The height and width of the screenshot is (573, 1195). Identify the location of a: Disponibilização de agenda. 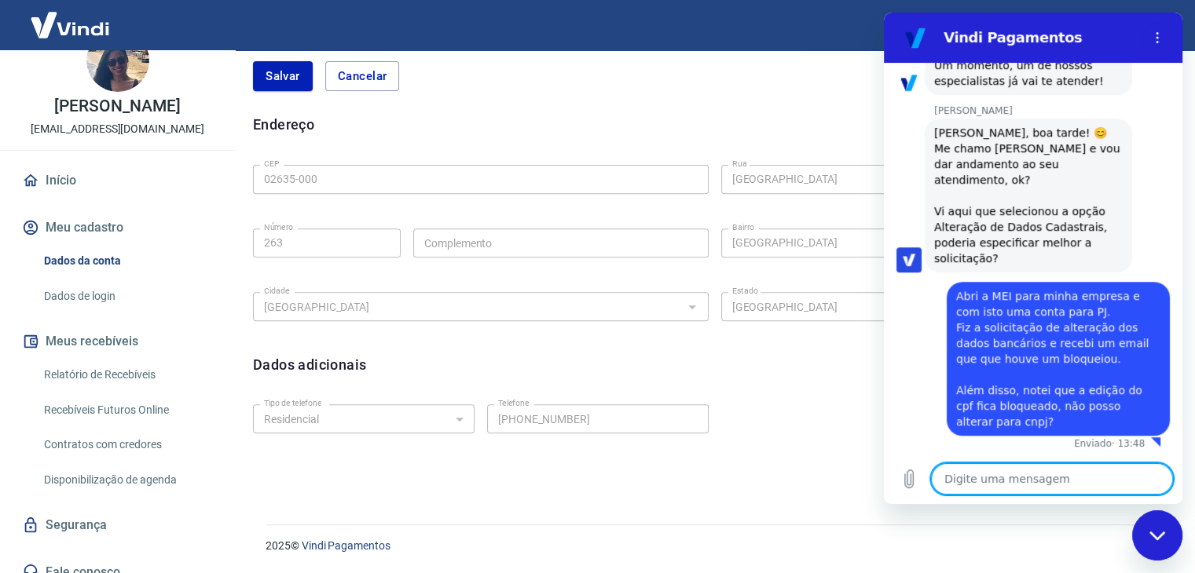
(126, 480).